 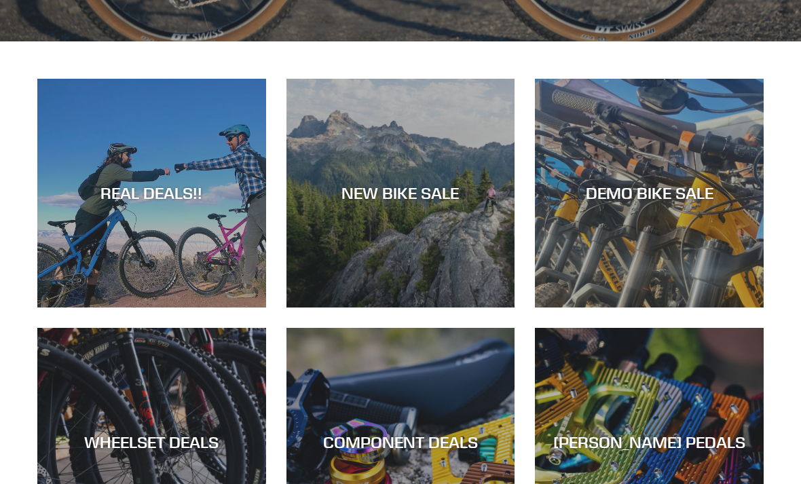 I want to click on a: NEW BIKE SALE, so click(x=401, y=193).